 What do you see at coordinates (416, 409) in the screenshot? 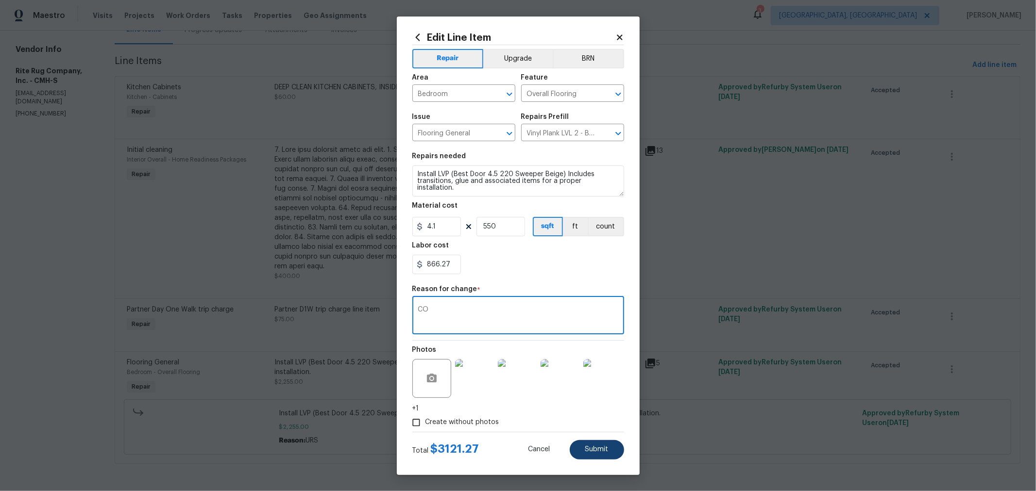
I see `span: +1` at bounding box center [416, 409].